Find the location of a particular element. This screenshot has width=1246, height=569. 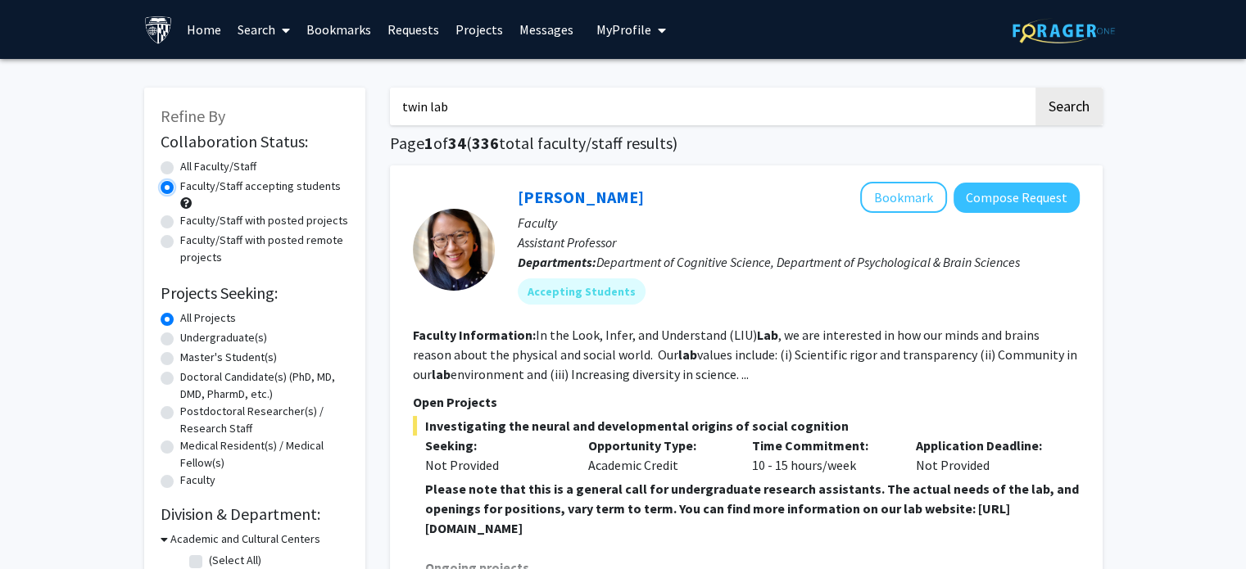

label: All Faculty/Staff is located at coordinates (218, 166).